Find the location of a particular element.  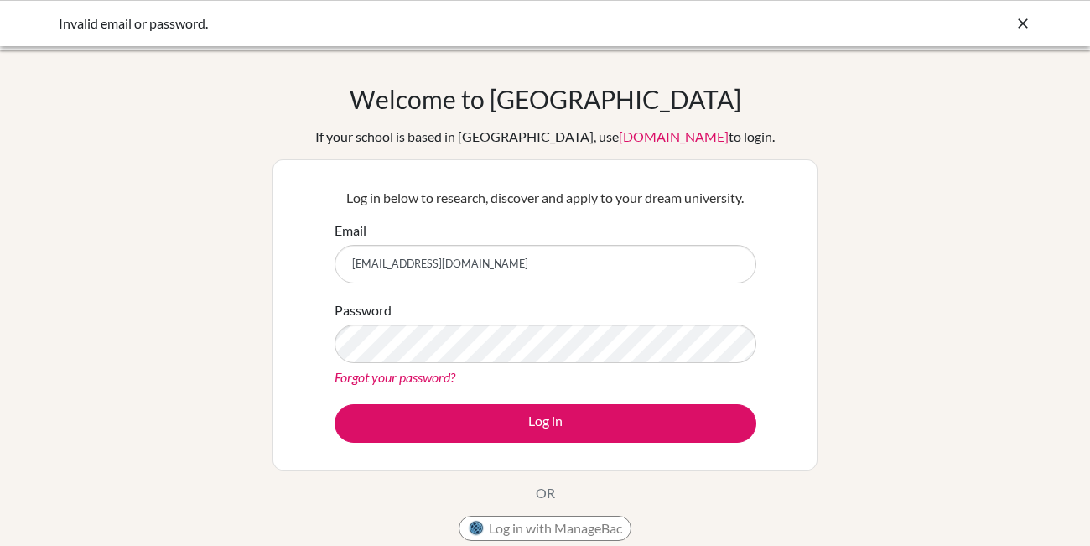

label: Email is located at coordinates (351, 231).